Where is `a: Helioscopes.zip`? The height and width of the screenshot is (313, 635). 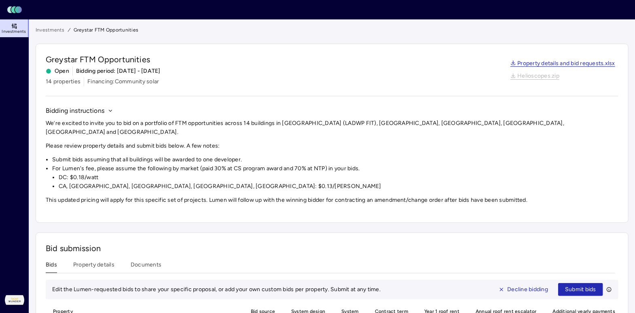 a: Helioscopes.zip is located at coordinates (535, 76).